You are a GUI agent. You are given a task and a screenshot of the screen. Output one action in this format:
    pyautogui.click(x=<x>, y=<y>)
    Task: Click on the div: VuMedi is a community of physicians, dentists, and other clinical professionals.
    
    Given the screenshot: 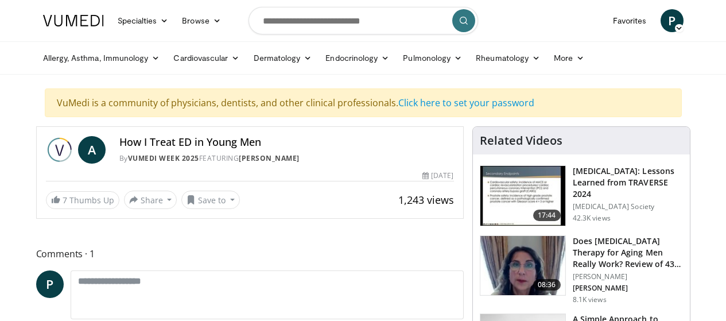 What is the action you would take?
    pyautogui.click(x=363, y=103)
    